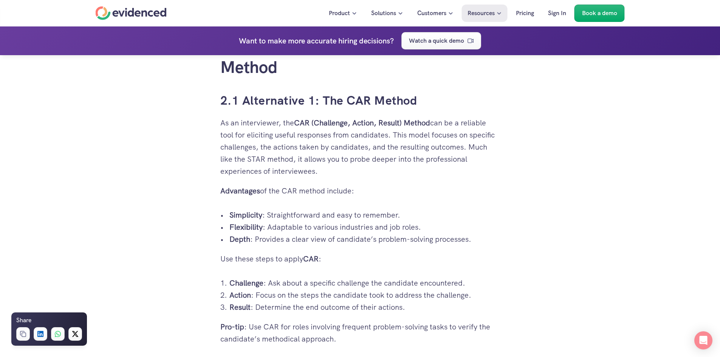 The width and height of the screenshot is (720, 357). I want to click on p: Pricing, so click(525, 13).